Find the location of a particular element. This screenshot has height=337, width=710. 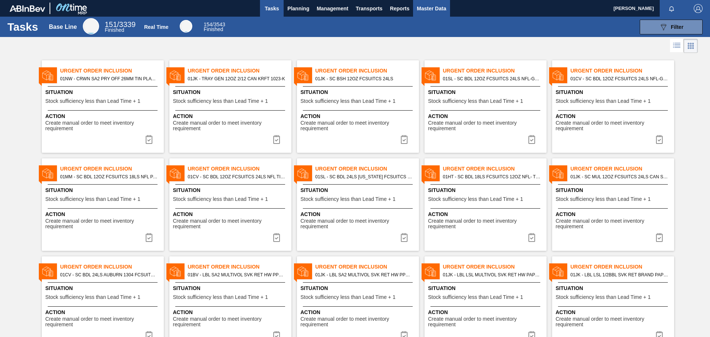

div: Complete task: 6889166 is located at coordinates (277, 139).